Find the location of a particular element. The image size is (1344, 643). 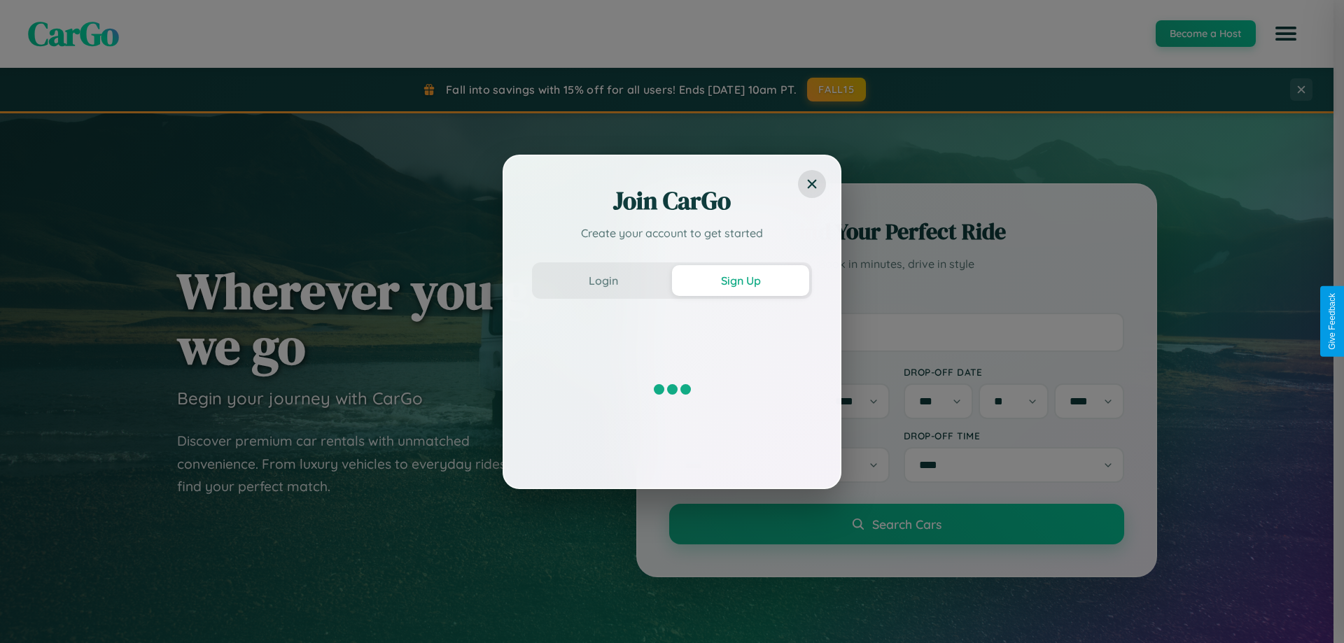

button: Sign Up is located at coordinates (740, 281).